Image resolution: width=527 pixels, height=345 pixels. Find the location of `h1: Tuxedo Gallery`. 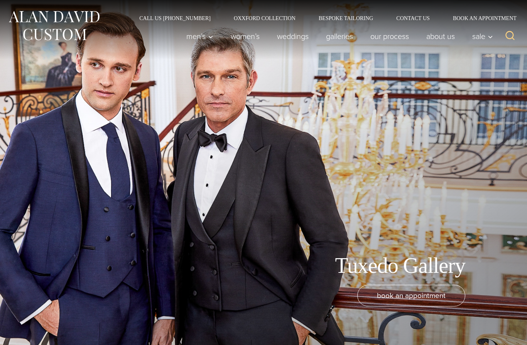

h1: Tuxedo Gallery is located at coordinates (400, 265).